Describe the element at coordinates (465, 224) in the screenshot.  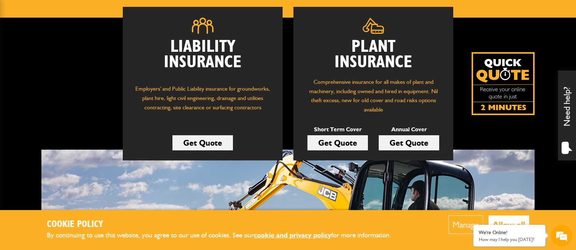
I see `button: Manage` at that location.